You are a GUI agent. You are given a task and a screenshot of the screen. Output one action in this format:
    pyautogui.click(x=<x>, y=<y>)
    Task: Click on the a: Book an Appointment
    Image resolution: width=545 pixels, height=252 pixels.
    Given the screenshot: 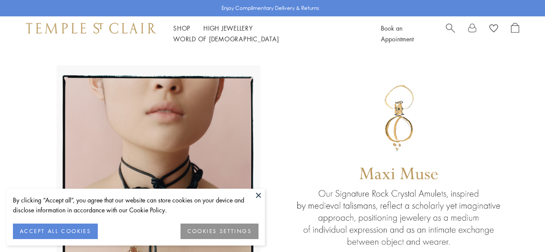 What is the action you would take?
    pyautogui.click(x=397, y=33)
    